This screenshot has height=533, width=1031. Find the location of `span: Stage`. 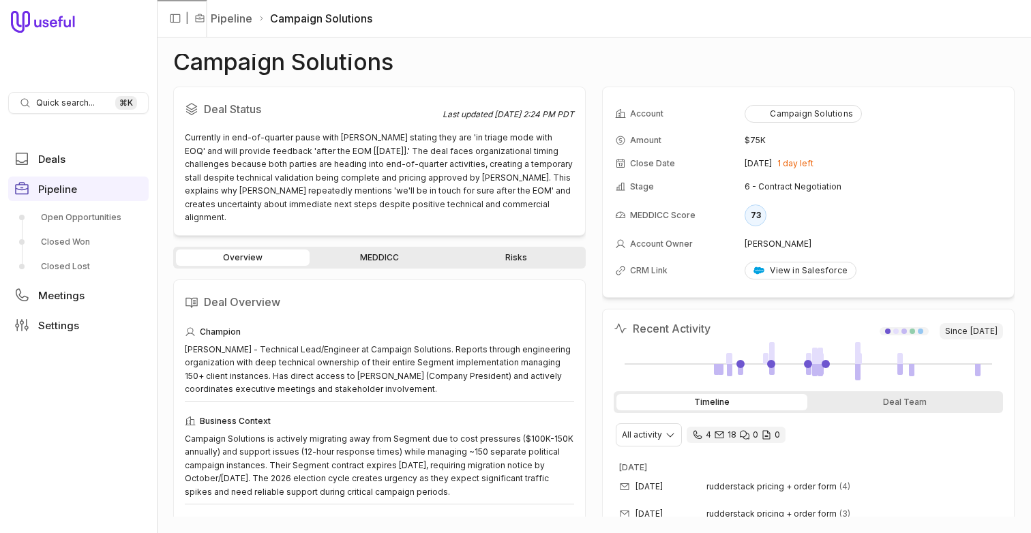

span: Stage is located at coordinates (642, 187).